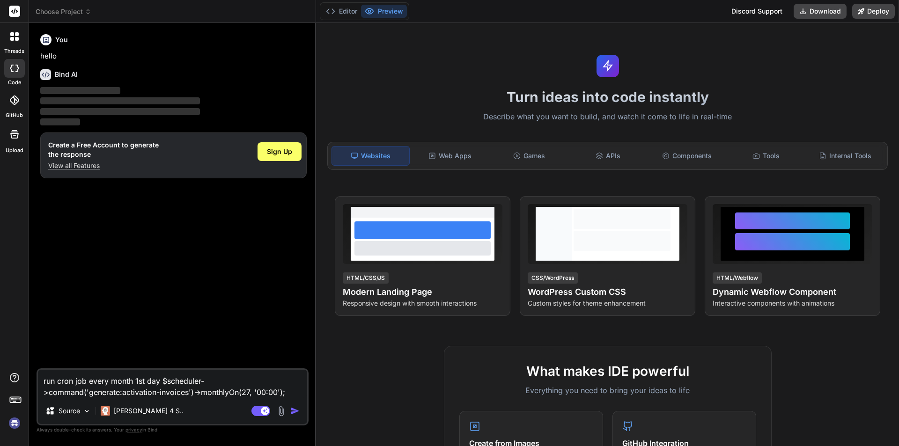 The image size is (899, 446). Describe the element at coordinates (757, 11) in the screenshot. I see `div: Discord Support` at that location.